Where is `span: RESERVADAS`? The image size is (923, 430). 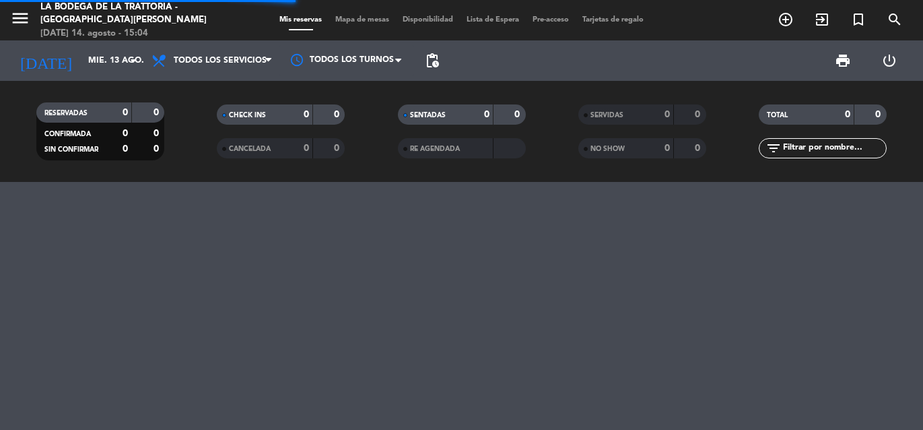 span: RESERVADAS is located at coordinates (66, 113).